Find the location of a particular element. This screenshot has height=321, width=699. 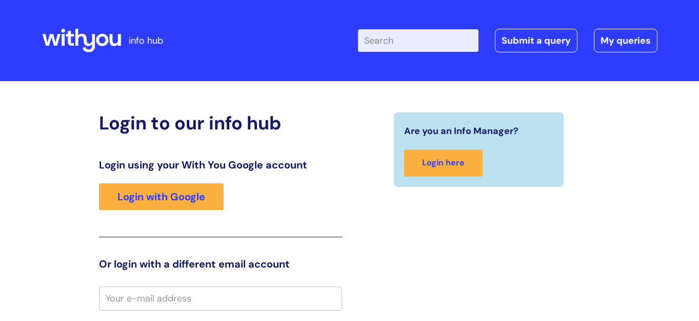

h3: Or login with a different email account is located at coordinates (221, 264).